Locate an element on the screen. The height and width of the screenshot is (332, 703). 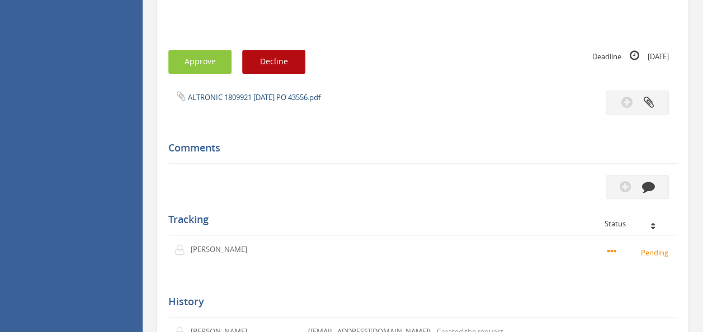
img: user-icon.png is located at coordinates (182, 250).